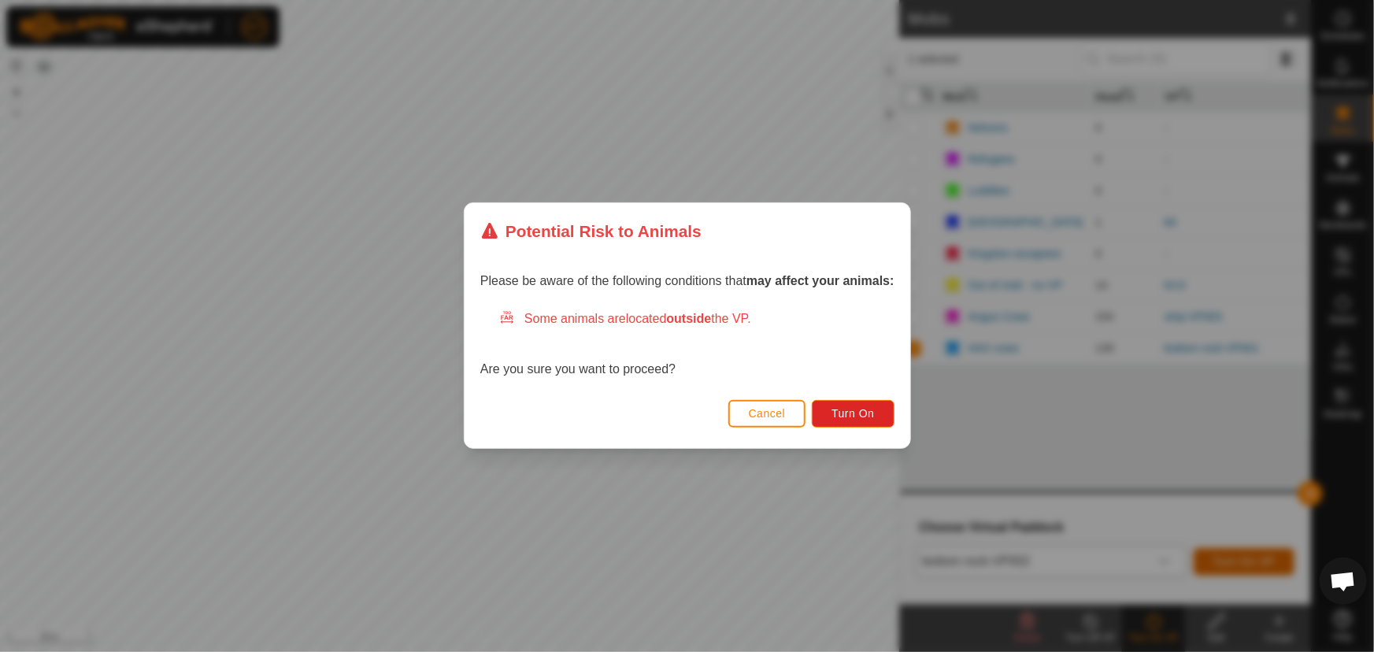 This screenshot has width=1374, height=652. What do you see at coordinates (853, 413) in the screenshot?
I see `button: Turn On` at bounding box center [853, 413].